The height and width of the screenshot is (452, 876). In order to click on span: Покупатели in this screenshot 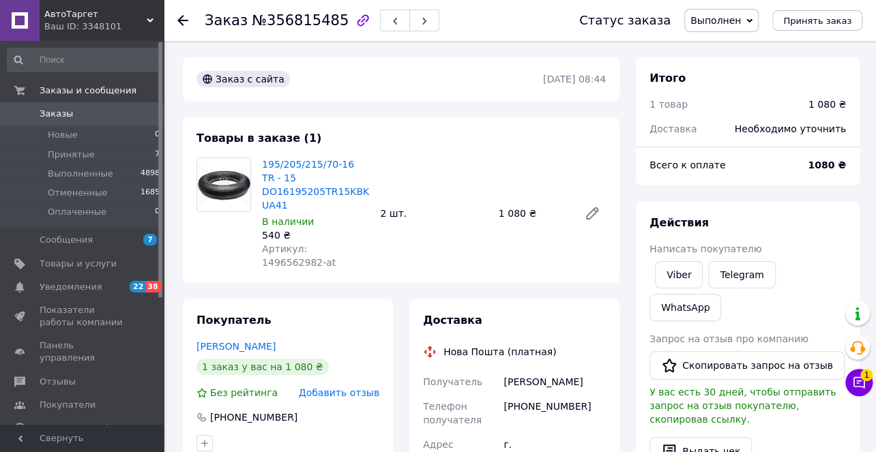, I will do `click(68, 405)`.